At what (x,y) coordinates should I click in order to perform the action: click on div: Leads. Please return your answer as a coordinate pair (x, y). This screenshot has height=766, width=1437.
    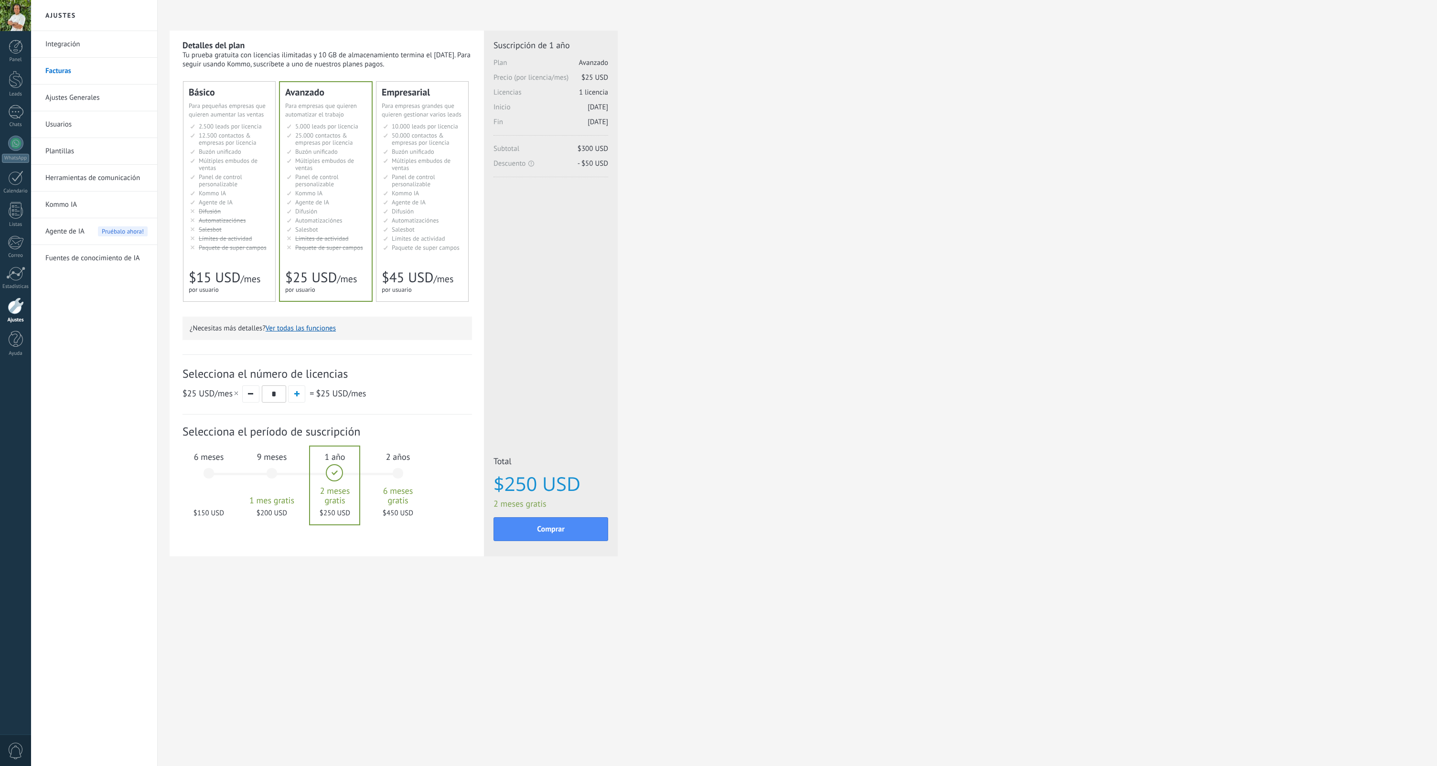
    Looking at the image, I should click on (16, 94).